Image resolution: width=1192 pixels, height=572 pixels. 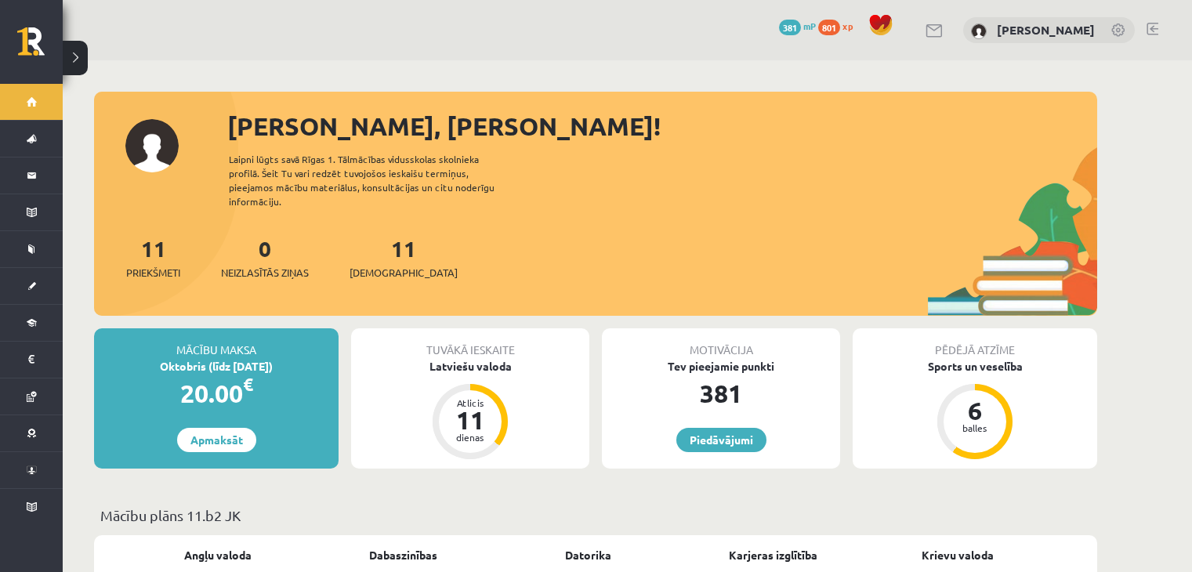 What do you see at coordinates (797, 26) in the screenshot?
I see `a: 381 mP` at bounding box center [797, 26].